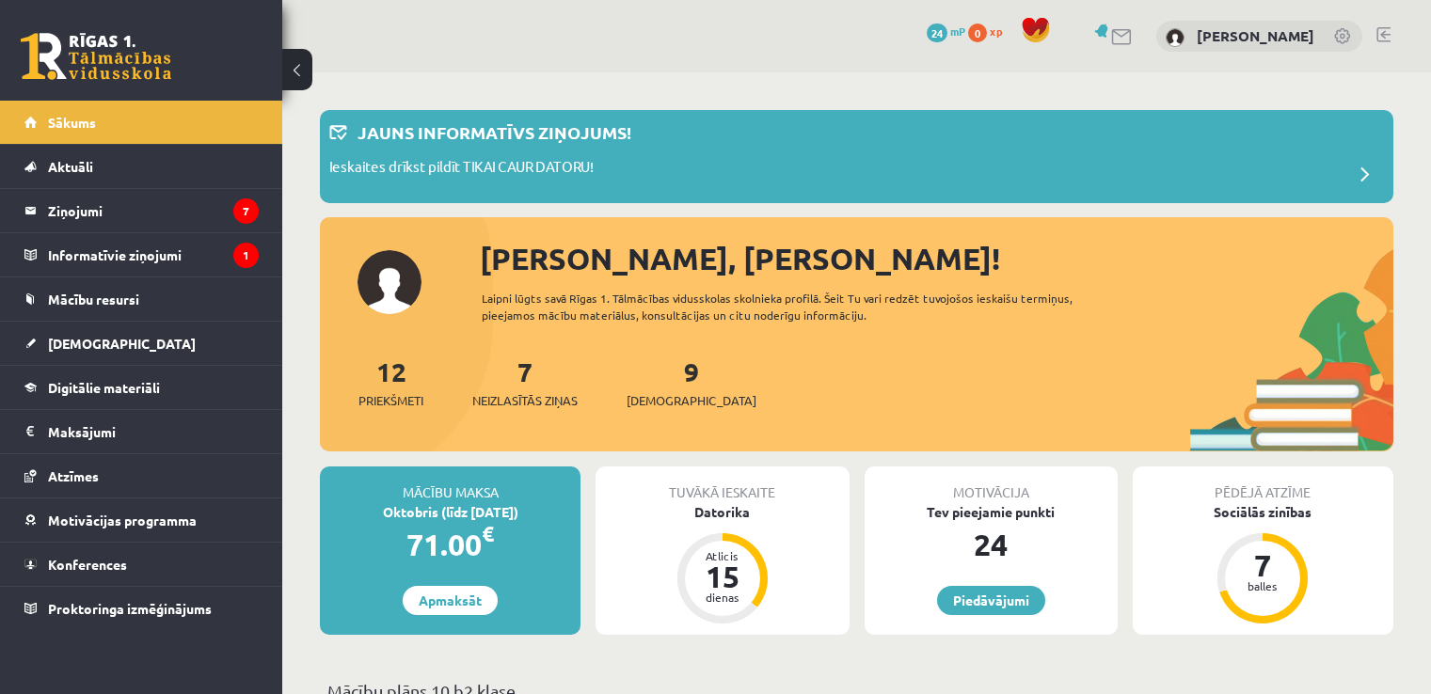 The image size is (1431, 694). I want to click on legend: Informatīvie ziņojumi, so click(153, 255).